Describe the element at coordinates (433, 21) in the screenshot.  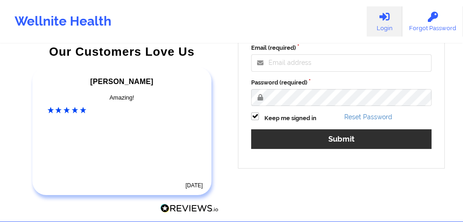
I see `a: Forgot Password` at that location.